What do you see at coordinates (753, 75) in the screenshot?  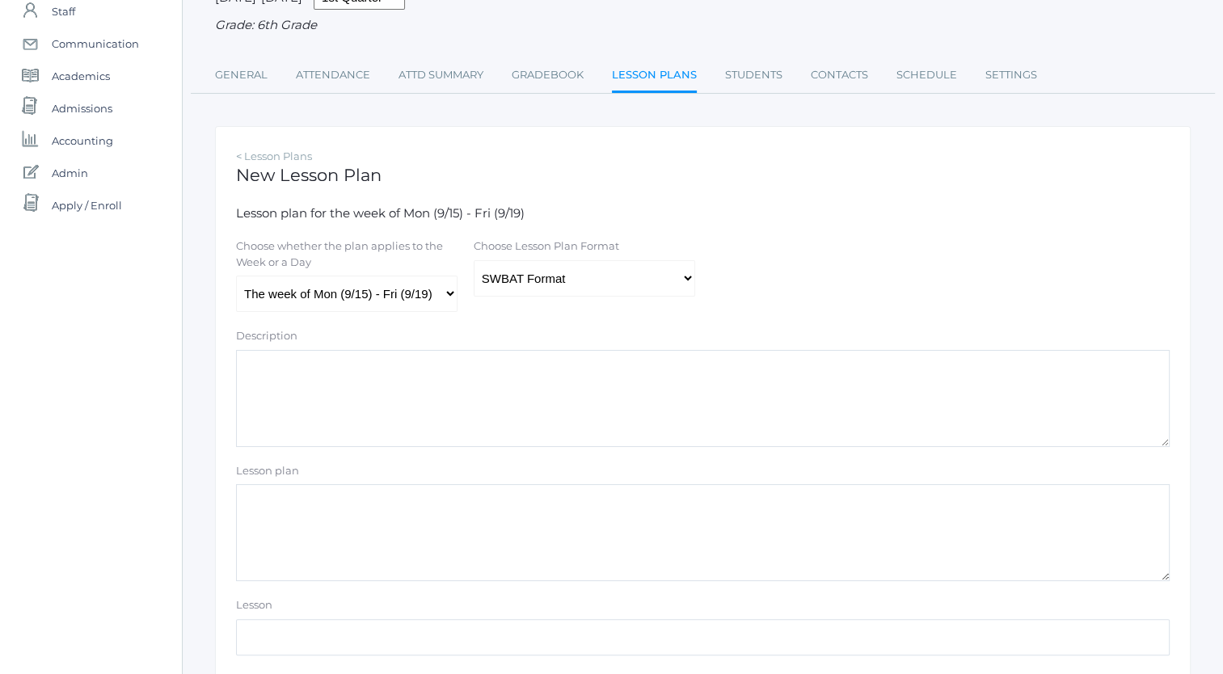 I see `a: Students` at bounding box center [753, 75].